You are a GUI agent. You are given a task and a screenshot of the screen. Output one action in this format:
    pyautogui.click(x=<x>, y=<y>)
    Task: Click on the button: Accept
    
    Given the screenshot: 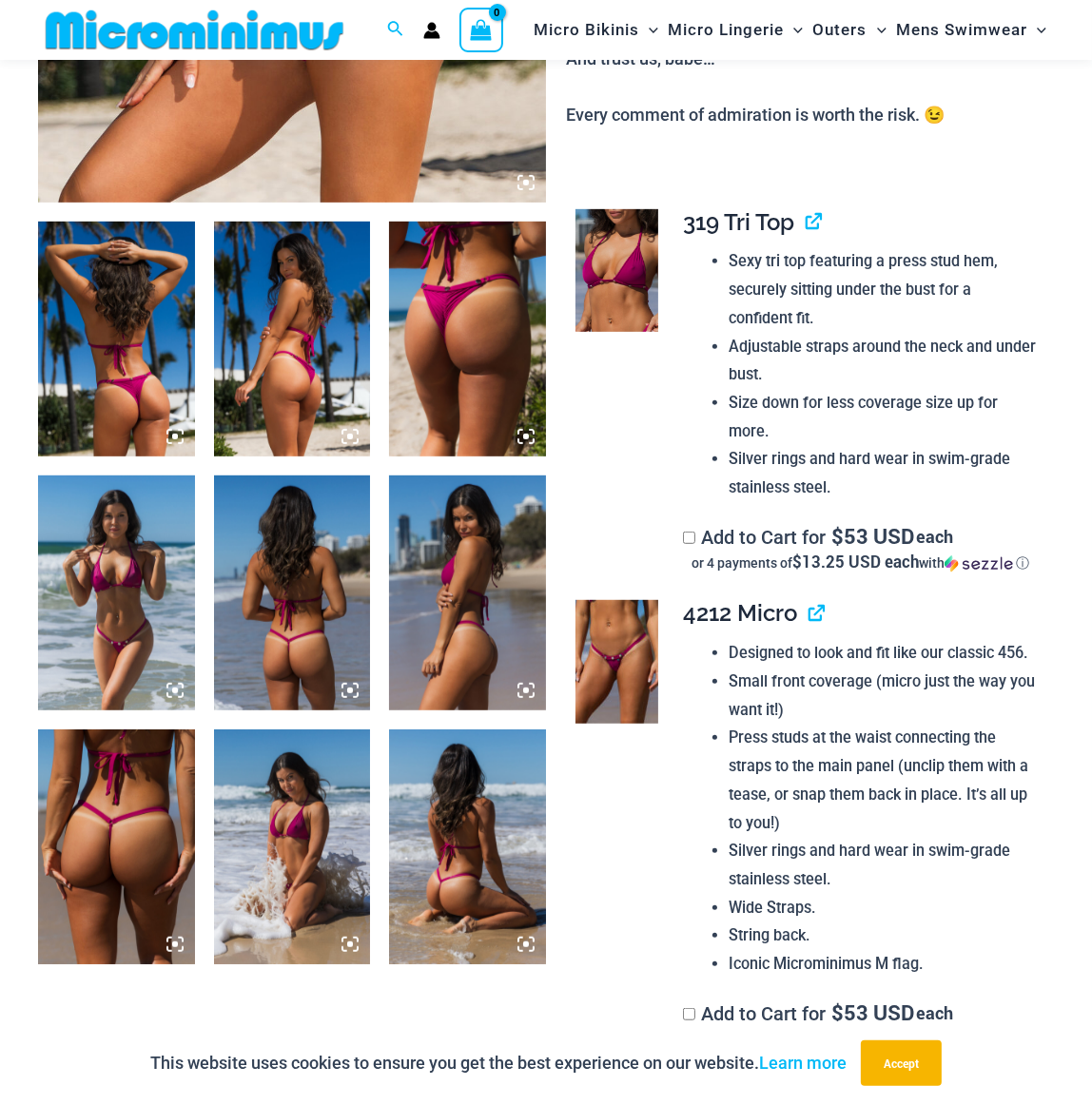 What is the action you would take?
    pyautogui.click(x=901, y=1063)
    